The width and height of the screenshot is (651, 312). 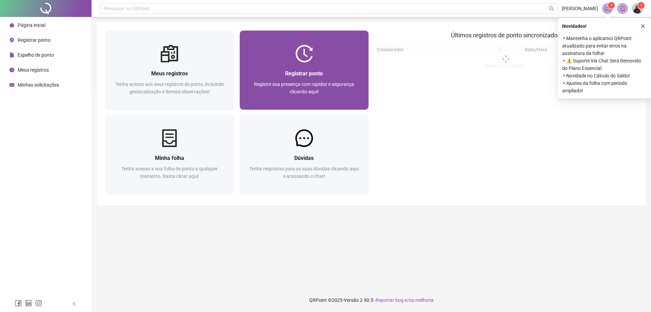 What do you see at coordinates (39, 303) in the screenshot?
I see `span: instagram` at bounding box center [39, 303].